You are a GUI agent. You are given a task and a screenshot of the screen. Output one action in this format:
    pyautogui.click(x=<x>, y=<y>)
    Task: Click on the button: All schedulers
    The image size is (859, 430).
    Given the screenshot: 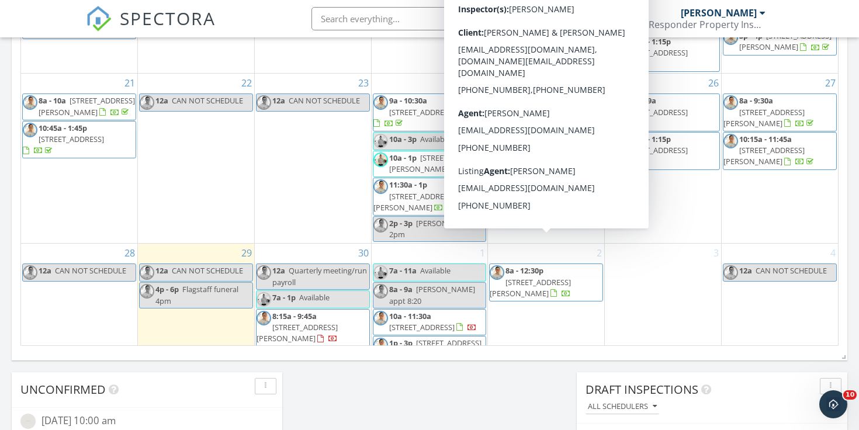 What is the action you would take?
    pyautogui.click(x=622, y=407)
    